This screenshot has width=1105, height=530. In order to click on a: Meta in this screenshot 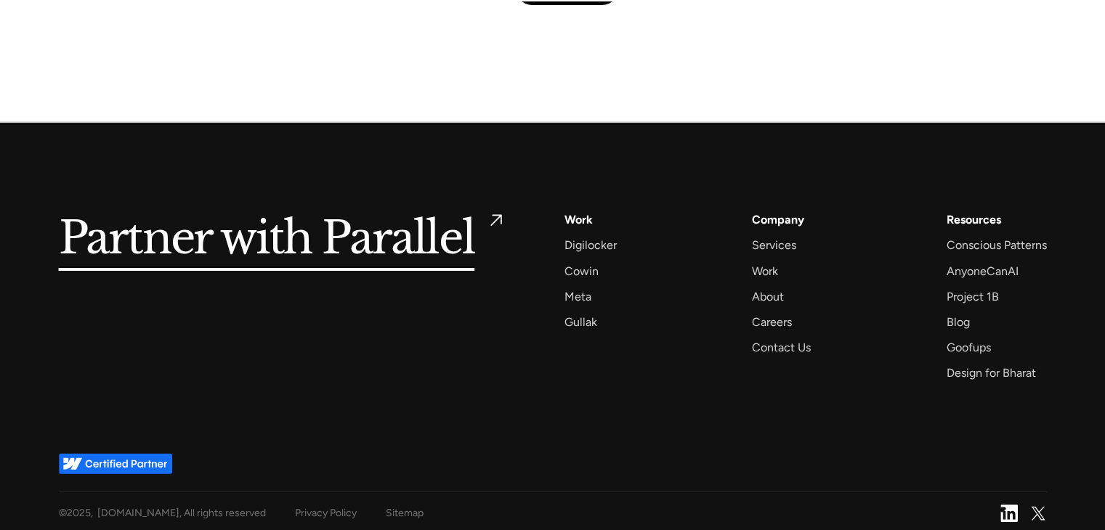, I will do `click(577, 296)`.